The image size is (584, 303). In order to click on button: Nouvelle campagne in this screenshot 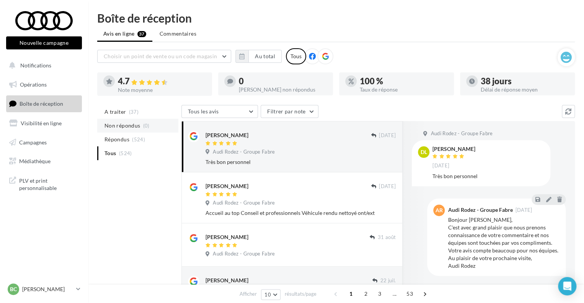, I will do `click(44, 43)`.